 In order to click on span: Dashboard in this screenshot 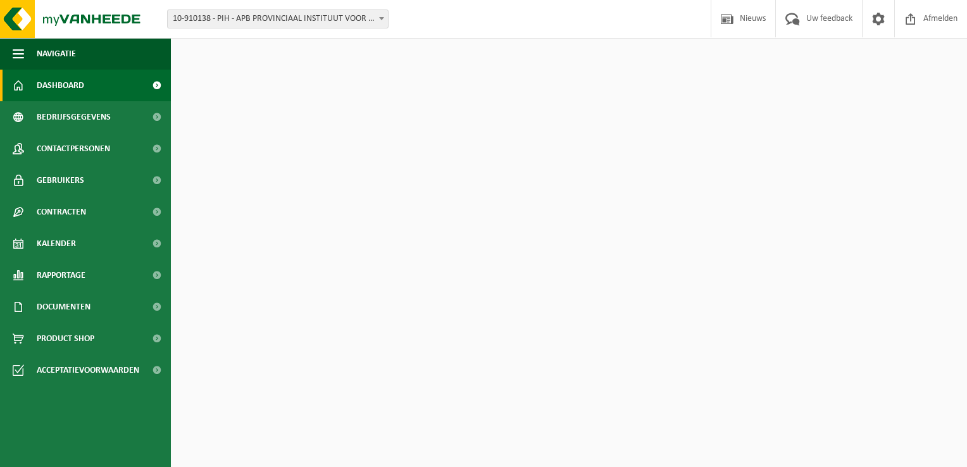, I will do `click(60, 85)`.